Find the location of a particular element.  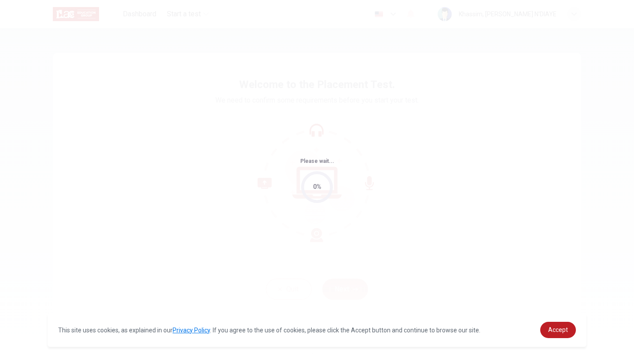

span: This site uses cookies, as explained in our . If you agree to the use of cookies, please click th... is located at coordinates (269, 330).